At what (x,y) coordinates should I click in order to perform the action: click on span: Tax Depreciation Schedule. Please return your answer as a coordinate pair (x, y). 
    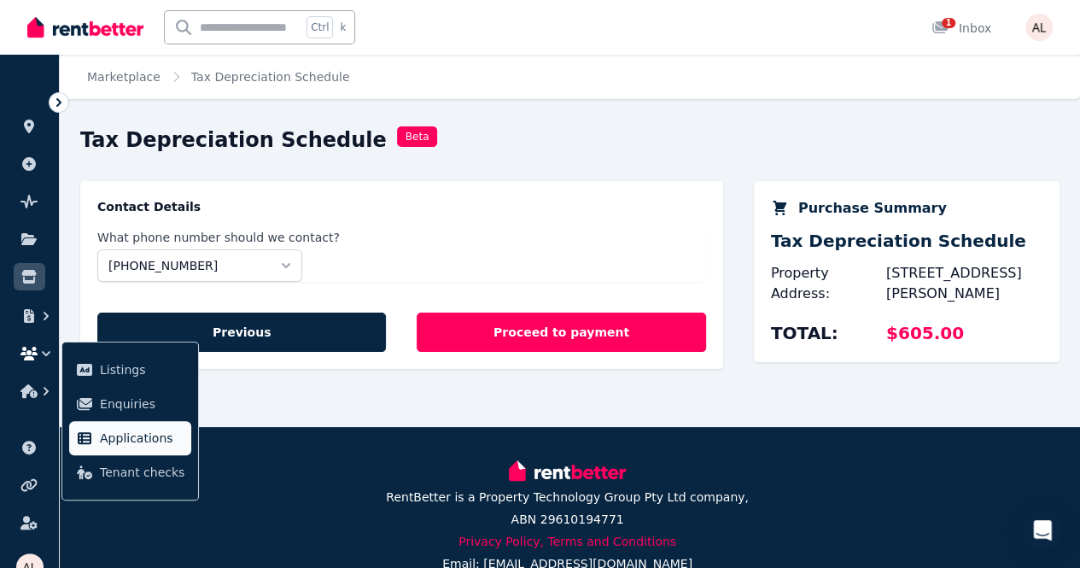
    Looking at the image, I should click on (271, 77).